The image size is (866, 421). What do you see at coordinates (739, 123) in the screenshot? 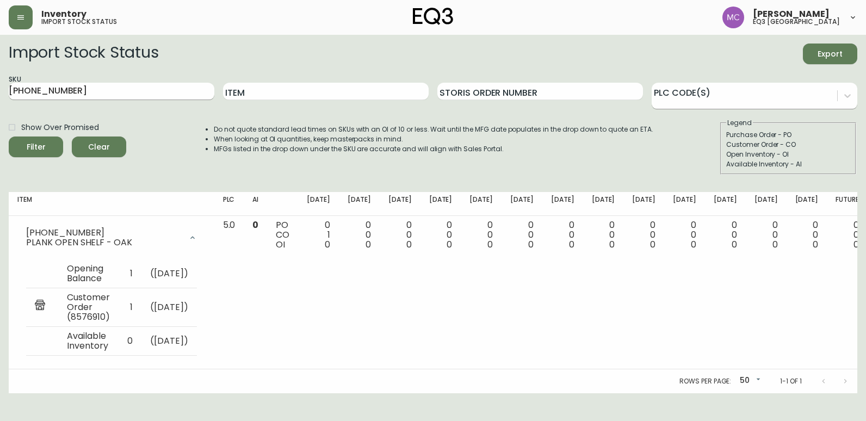
I see `legend: Legend` at bounding box center [739, 123].